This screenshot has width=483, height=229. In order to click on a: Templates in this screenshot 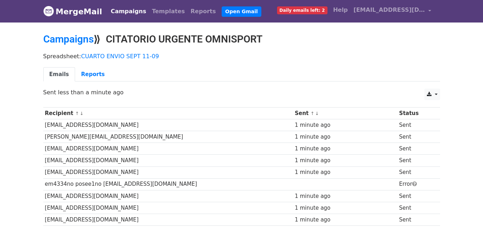, I will do `click(168, 11)`.